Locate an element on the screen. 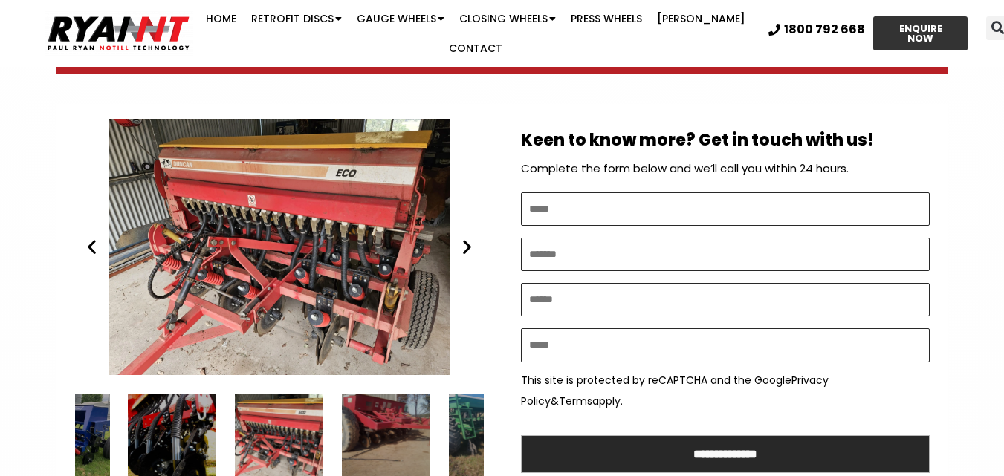 The image size is (1004, 476). a: Closing Wheels is located at coordinates (508, 19).